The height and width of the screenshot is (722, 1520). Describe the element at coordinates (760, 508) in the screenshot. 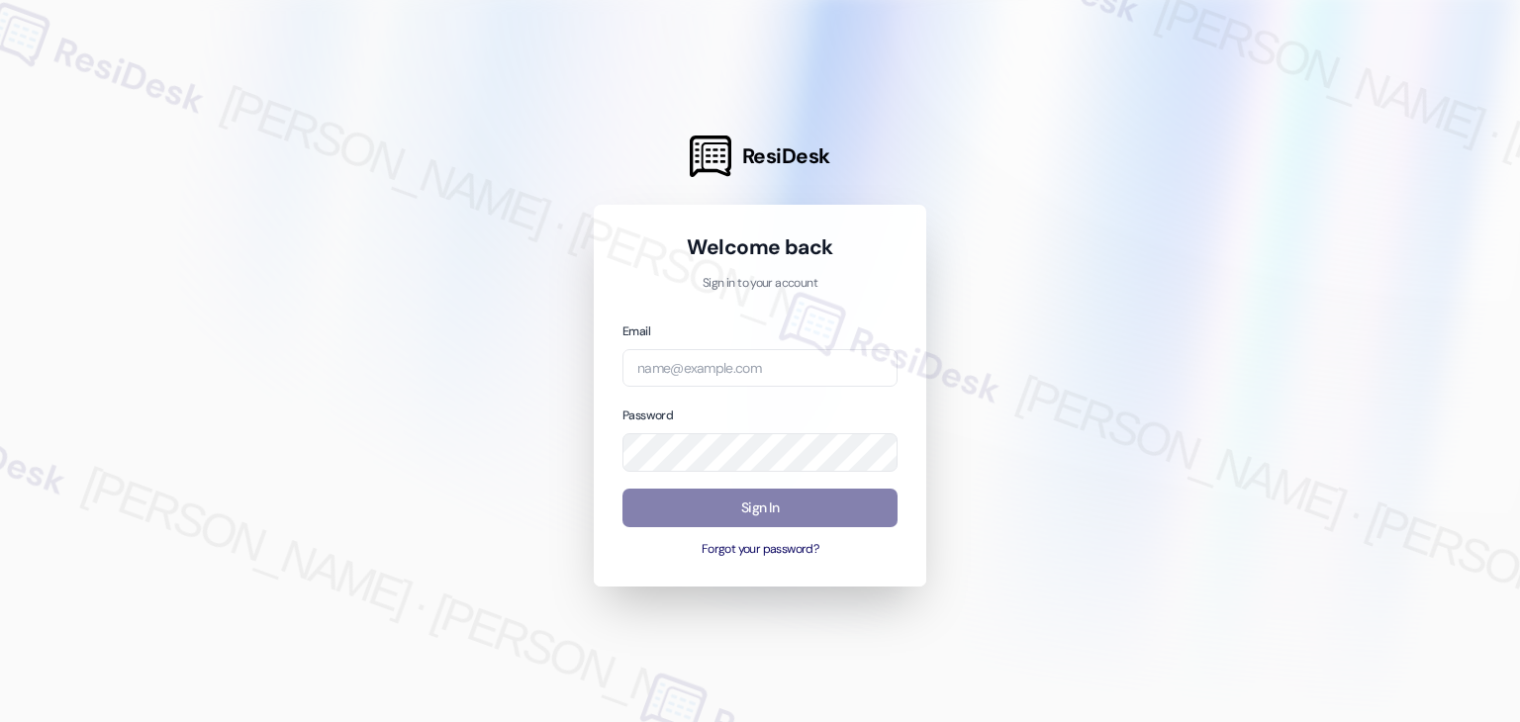

I see `button: Sign In` at that location.